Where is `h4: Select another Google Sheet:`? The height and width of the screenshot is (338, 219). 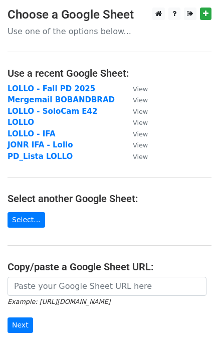 h4: Select another Google Sheet: is located at coordinates (109, 199).